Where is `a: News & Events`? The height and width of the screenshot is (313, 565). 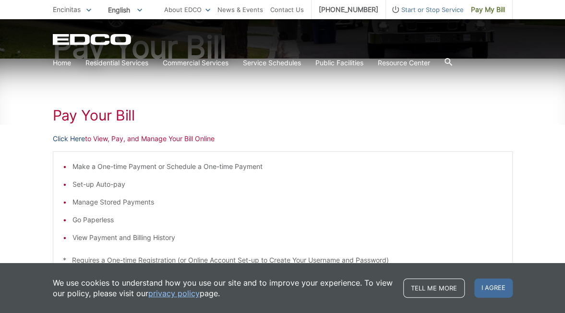 a: News & Events is located at coordinates (240, 10).